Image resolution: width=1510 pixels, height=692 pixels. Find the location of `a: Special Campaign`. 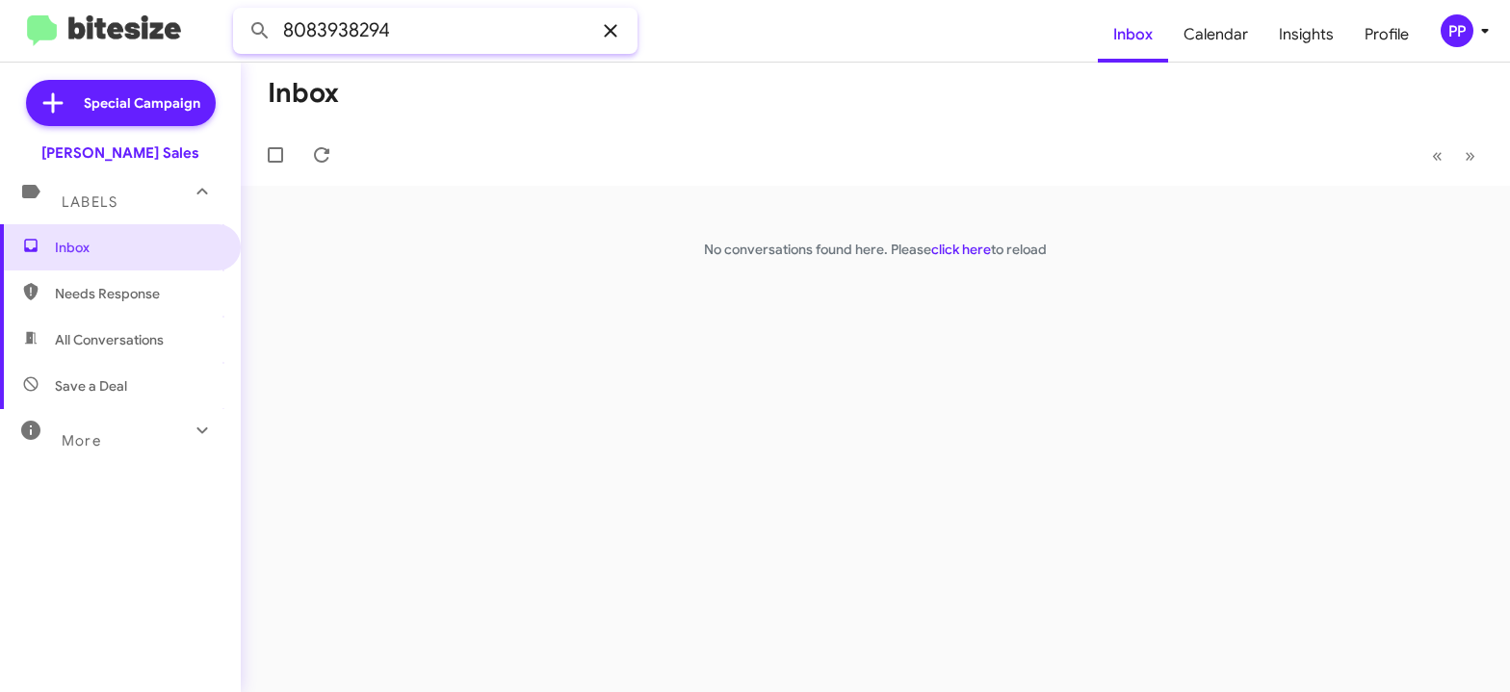

a: Special Campaign is located at coordinates (120, 103).